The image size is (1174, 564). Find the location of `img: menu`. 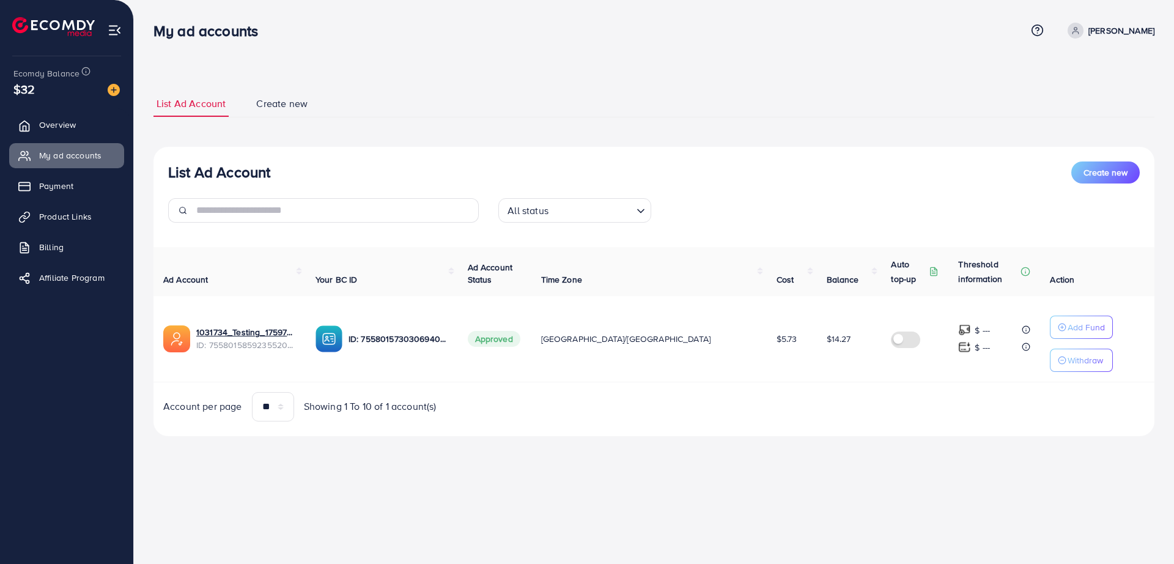

img: menu is located at coordinates (114, 30).